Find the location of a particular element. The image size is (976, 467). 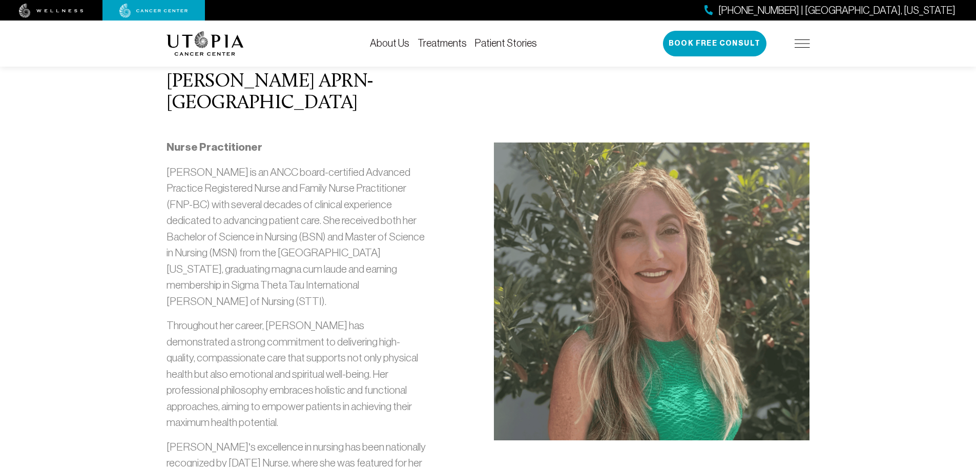

strong: Nurse Practitioner is located at coordinates (214, 147).